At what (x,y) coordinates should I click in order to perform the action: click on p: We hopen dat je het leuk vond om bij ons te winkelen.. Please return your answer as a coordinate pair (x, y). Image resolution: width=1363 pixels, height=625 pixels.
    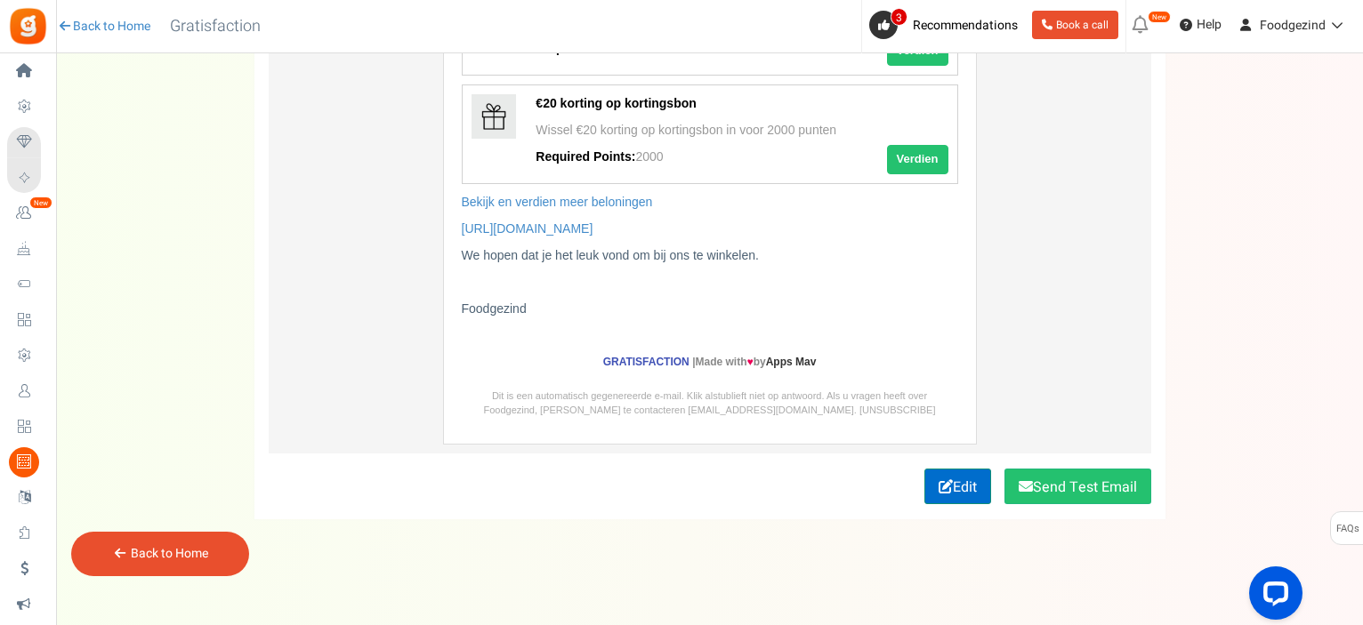
    Looking at the image, I should click on (710, 255).